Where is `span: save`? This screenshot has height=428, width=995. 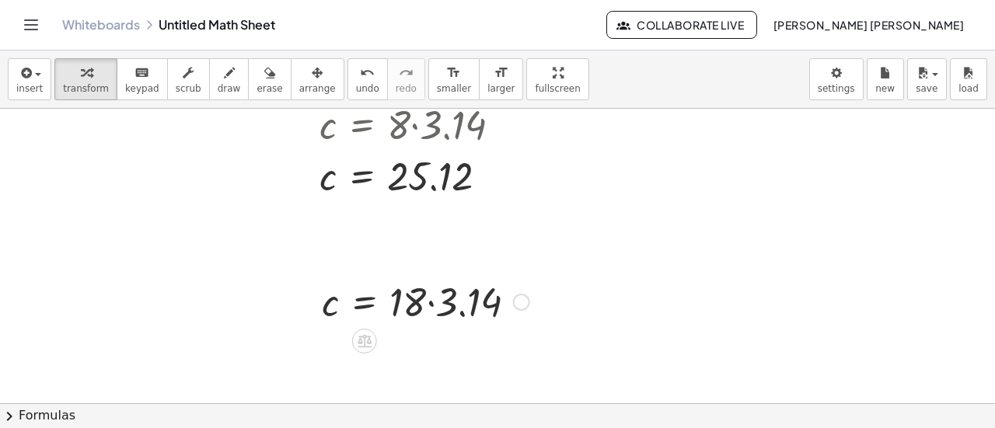
span: save is located at coordinates (927, 89).